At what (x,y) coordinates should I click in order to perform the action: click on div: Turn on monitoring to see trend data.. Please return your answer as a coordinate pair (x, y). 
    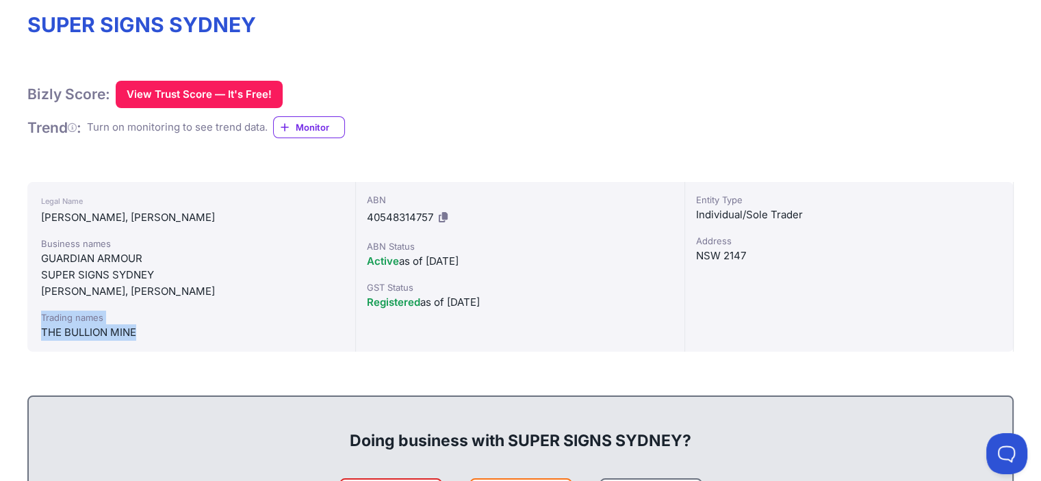
    Looking at the image, I should click on (177, 127).